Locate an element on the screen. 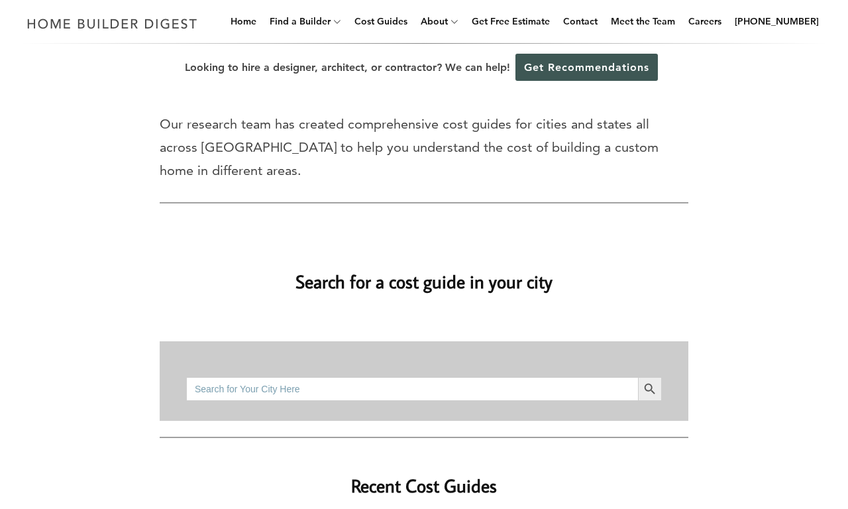 This screenshot has height=509, width=848. a: Get Recommendations is located at coordinates (586, 67).